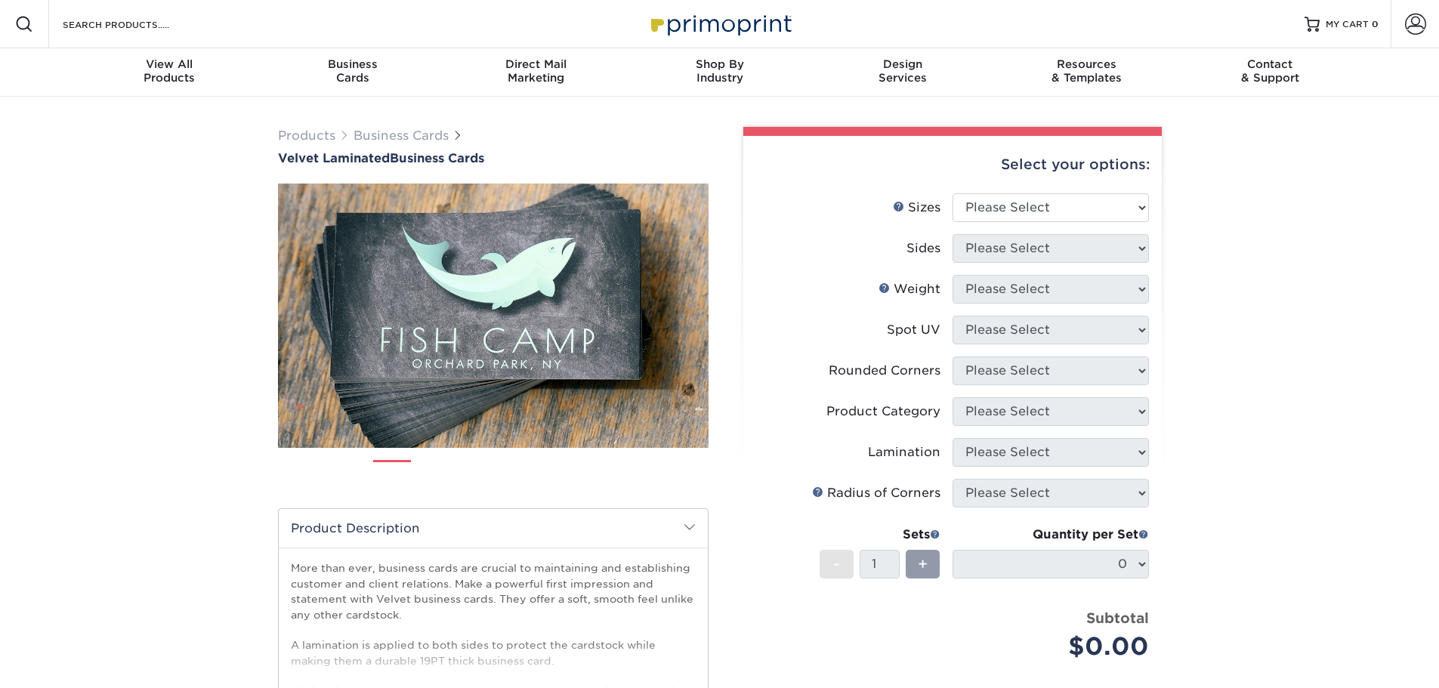  Describe the element at coordinates (909, 289) in the screenshot. I see `div: Weight` at that location.